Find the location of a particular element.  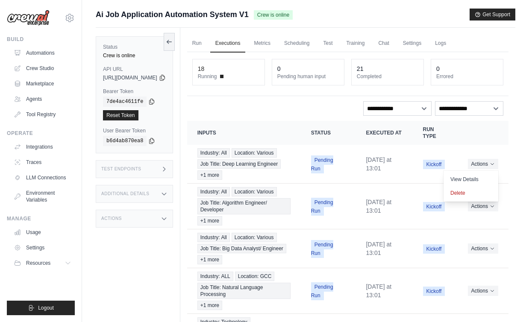

span: Resources is located at coordinates (38, 263).